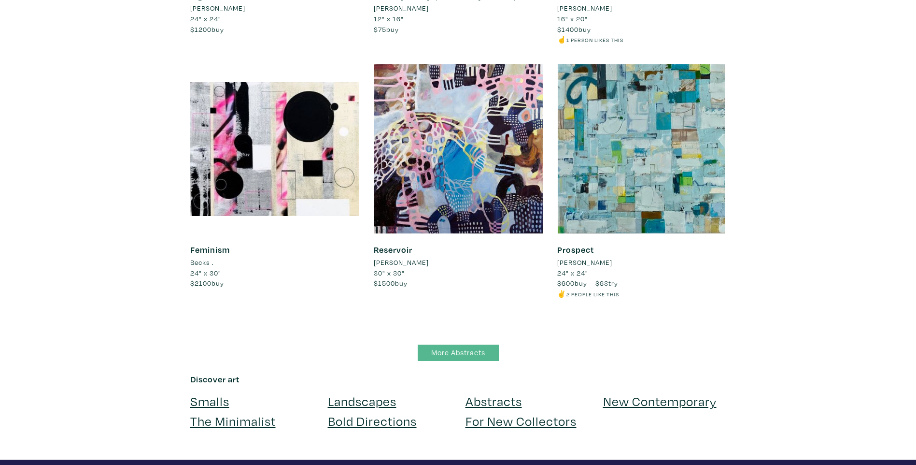 The image size is (916, 465). Describe the element at coordinates (393, 249) in the screenshot. I see `a: Reservoir` at that location.